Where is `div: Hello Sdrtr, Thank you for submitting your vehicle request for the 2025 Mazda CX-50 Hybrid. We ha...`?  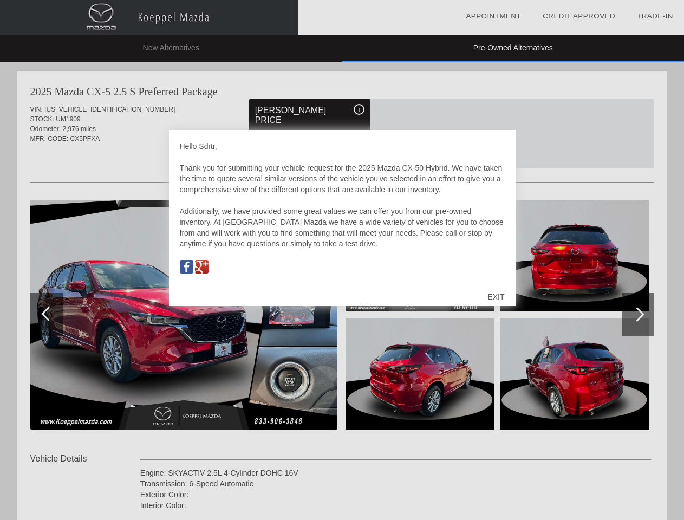
div: Hello Sdrtr, Thank you for submitting your vehicle request for the 2025 Mazda CX-50 Hybrid. We ha... is located at coordinates (342, 211).